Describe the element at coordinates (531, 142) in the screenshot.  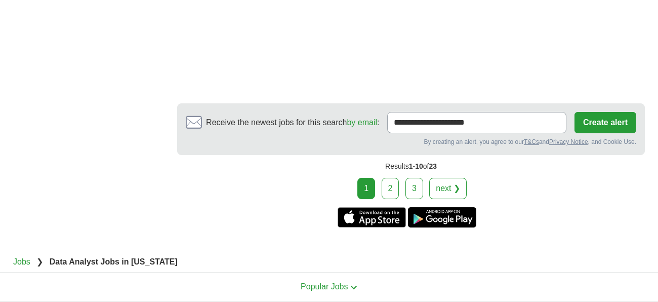
I see `a: T&Cs` at that location.